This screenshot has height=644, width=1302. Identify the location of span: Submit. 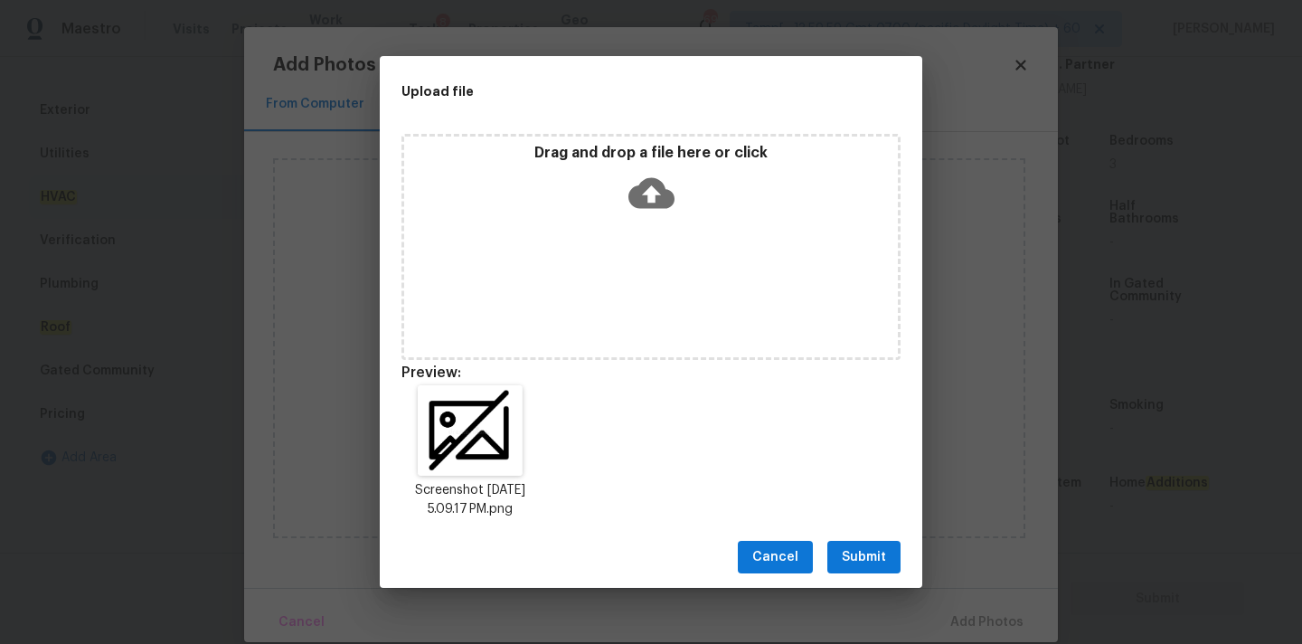
(863, 557).